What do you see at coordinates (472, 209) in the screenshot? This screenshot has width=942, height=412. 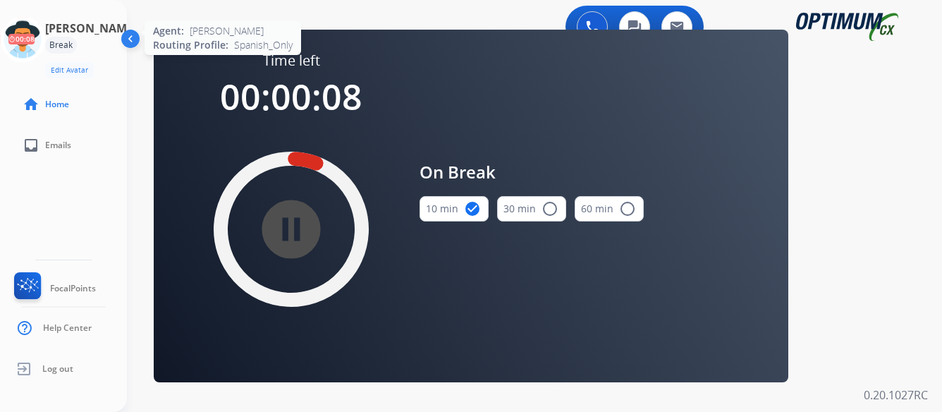 I see `mat-icon: check_circle` at bounding box center [472, 209].